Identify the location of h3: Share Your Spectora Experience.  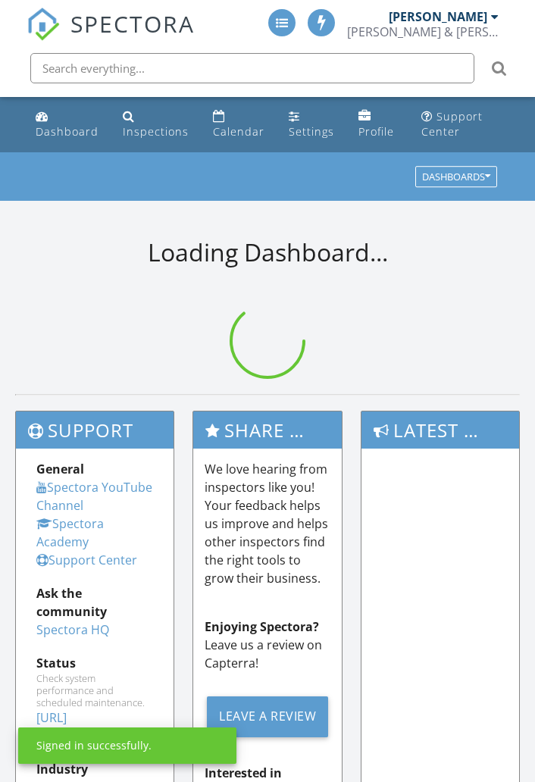
(267, 430).